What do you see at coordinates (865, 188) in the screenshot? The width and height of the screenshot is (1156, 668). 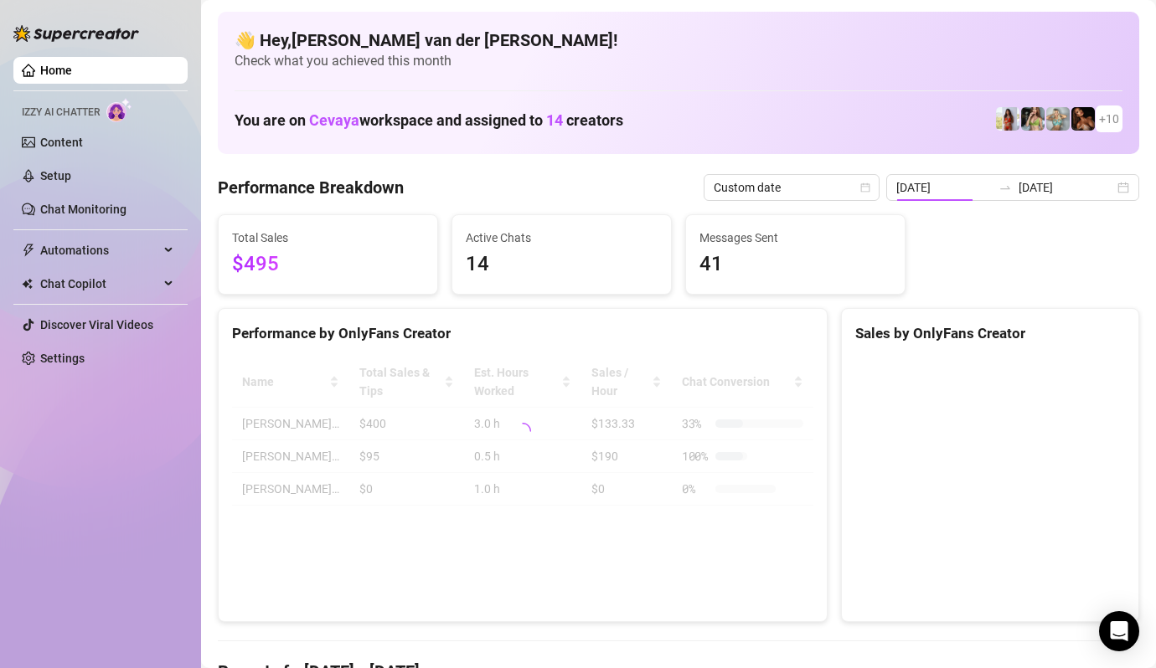 I see `span: calendar` at bounding box center [865, 188].